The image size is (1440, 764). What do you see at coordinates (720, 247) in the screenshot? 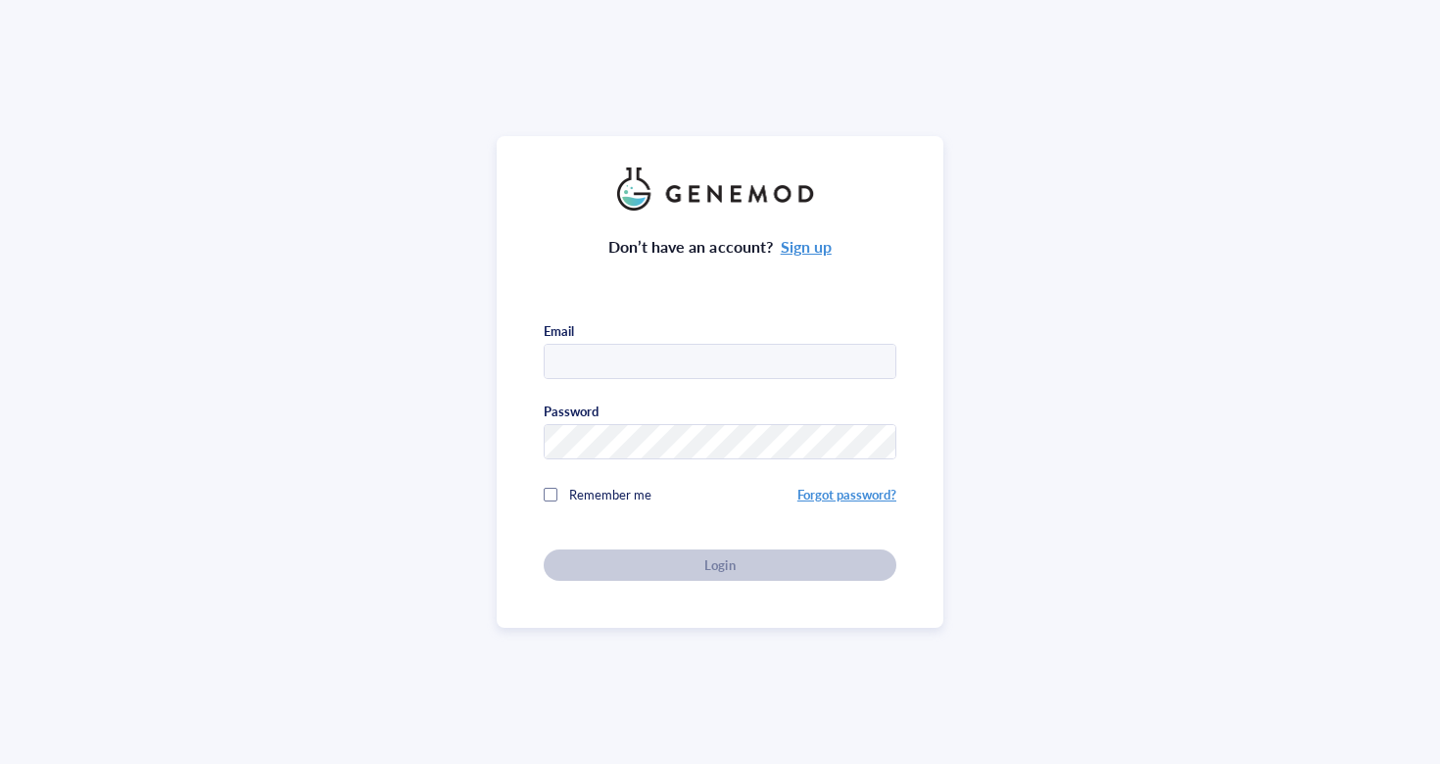
I see `div: Don’t have an account?` at bounding box center [720, 247].